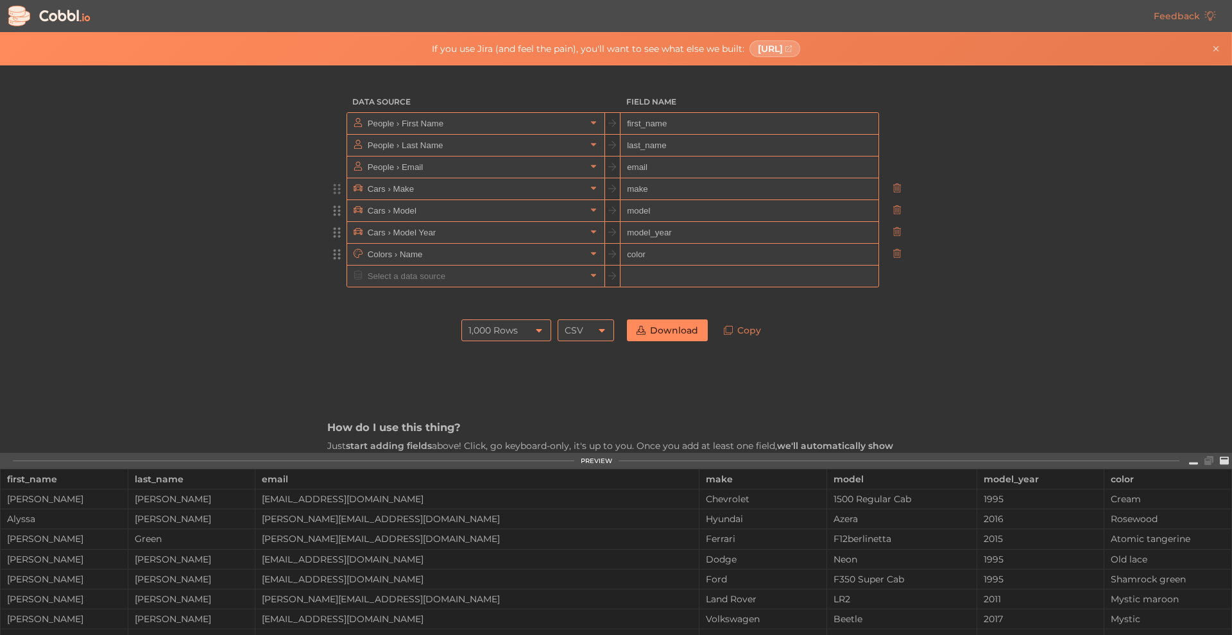  Describe the element at coordinates (1168, 560) in the screenshot. I see `div: Old lace` at that location.